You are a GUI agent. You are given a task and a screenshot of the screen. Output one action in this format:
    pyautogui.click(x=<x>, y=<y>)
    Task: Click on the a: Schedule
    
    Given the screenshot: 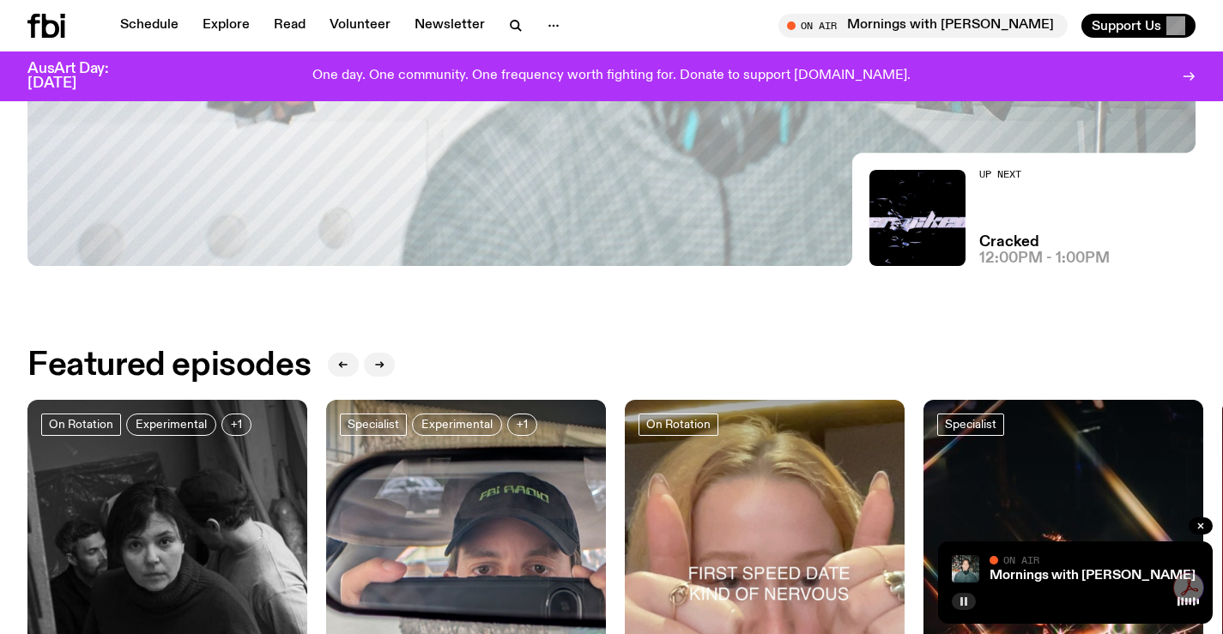 What is the action you would take?
    pyautogui.click(x=149, y=26)
    